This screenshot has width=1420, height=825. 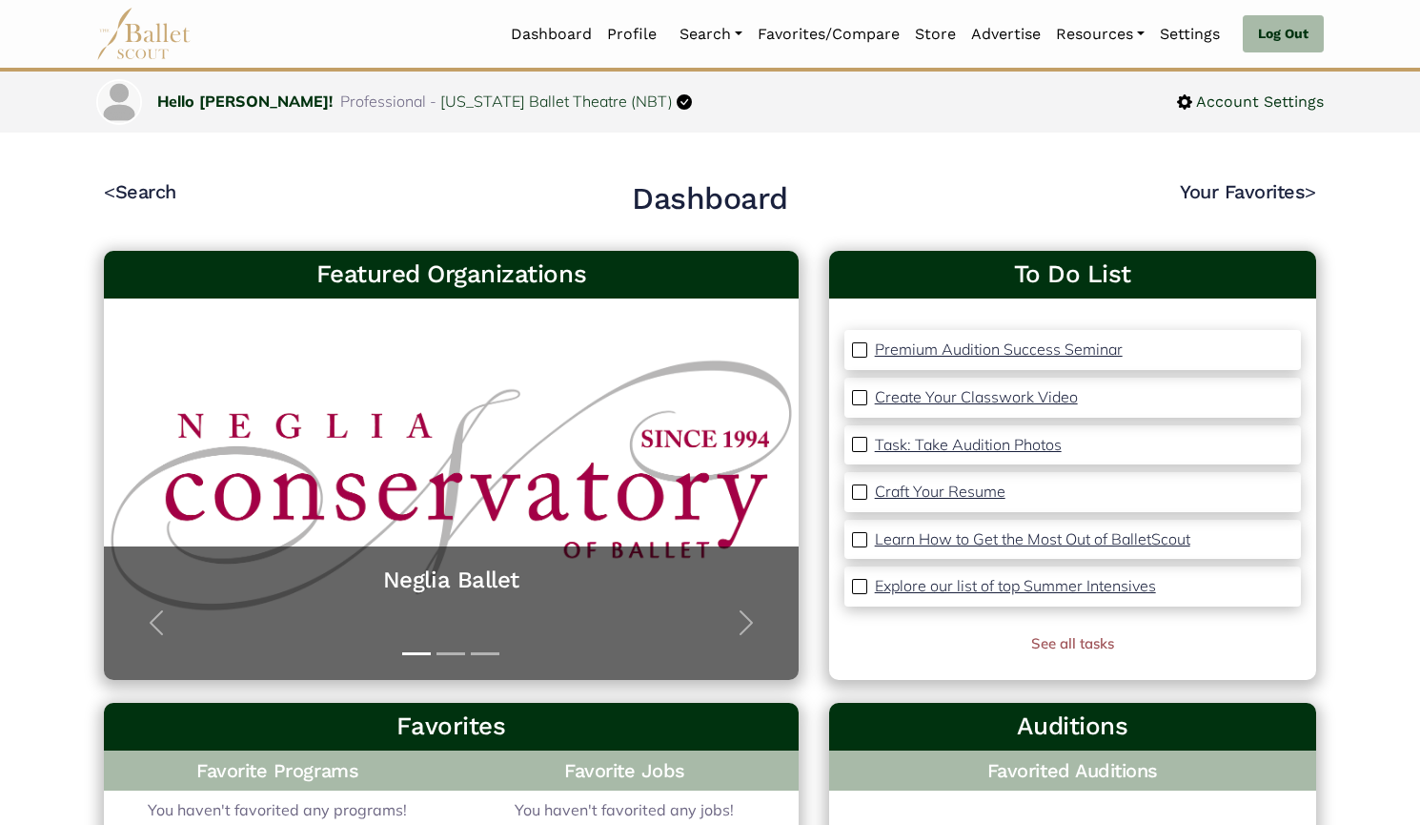 What do you see at coordinates (485, 653) in the screenshot?
I see `button: Slide 3` at bounding box center [485, 653].